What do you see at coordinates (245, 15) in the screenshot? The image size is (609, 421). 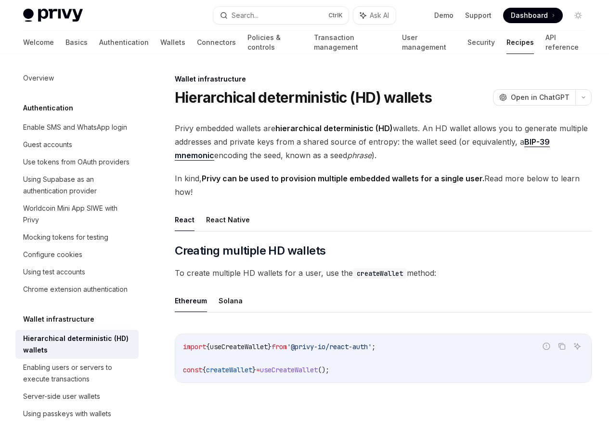 I see `div: Search...` at bounding box center [245, 15].